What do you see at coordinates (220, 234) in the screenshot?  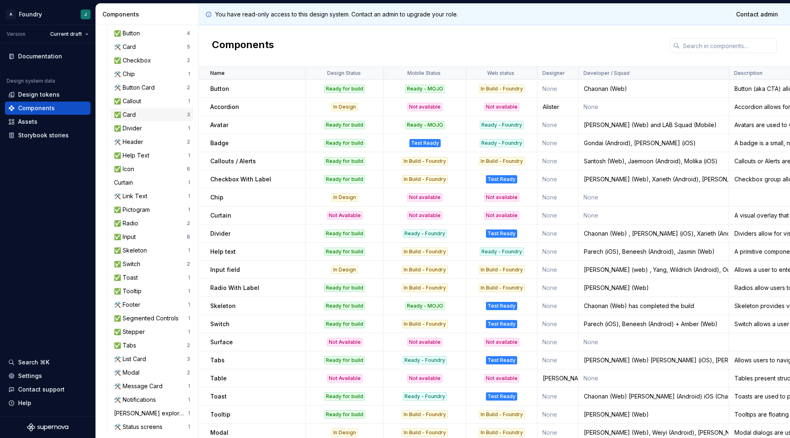 I see `p: Divider` at bounding box center [220, 234].